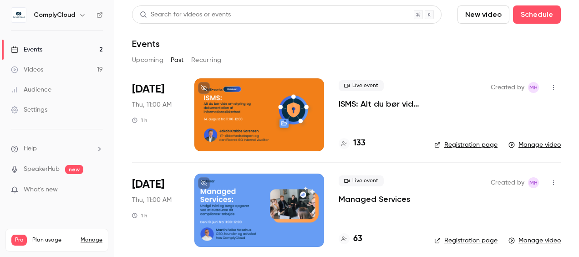  Describe the element at coordinates (350, 238) in the screenshot. I see `a: 63` at that location.